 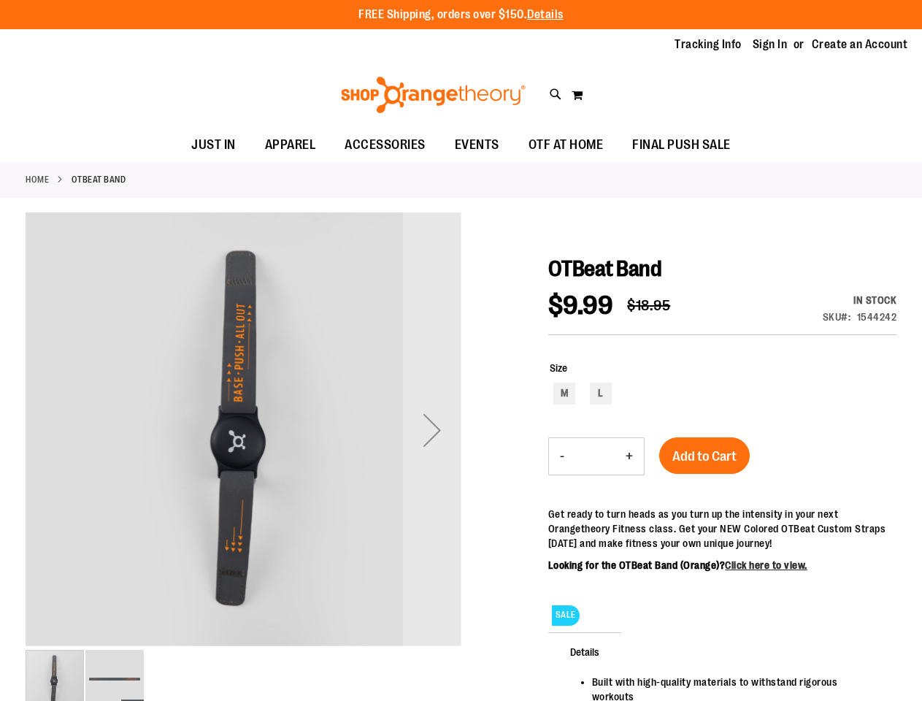 I want to click on input: Product quantity, so click(x=595, y=456).